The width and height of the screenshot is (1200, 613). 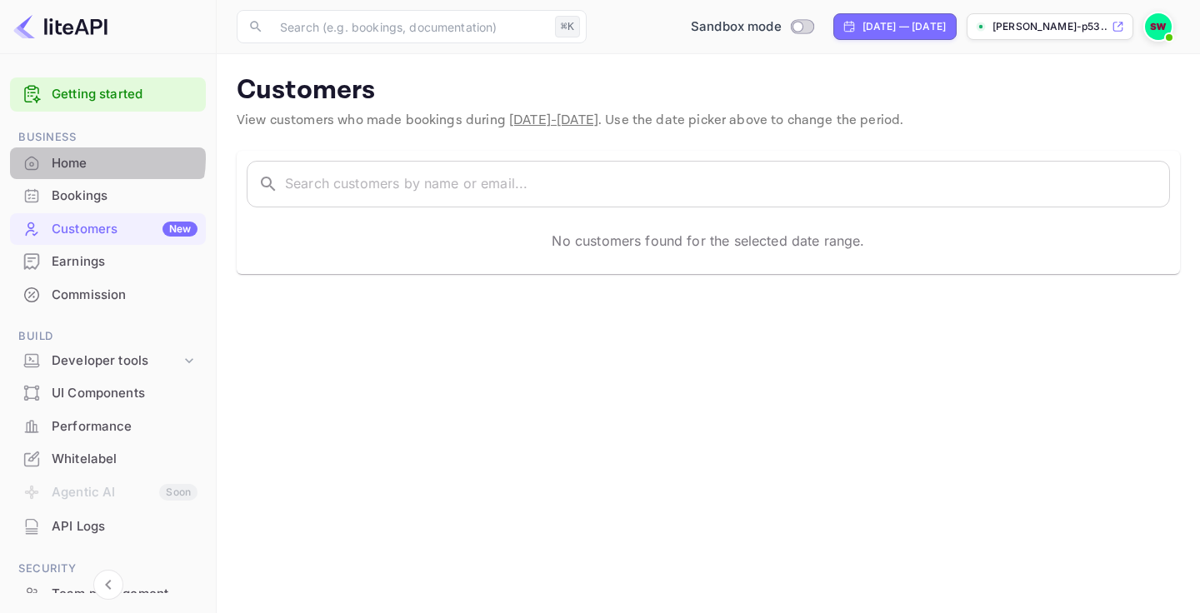 What do you see at coordinates (1158, 27) in the screenshot?
I see `img: Stephanie Waismann` at bounding box center [1158, 27].